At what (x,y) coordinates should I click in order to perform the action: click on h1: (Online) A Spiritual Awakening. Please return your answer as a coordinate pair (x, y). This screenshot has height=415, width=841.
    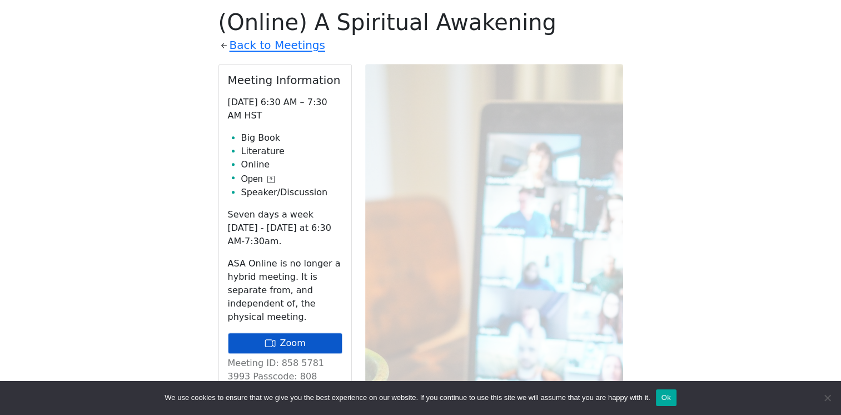
    Looking at the image, I should click on (421, 22).